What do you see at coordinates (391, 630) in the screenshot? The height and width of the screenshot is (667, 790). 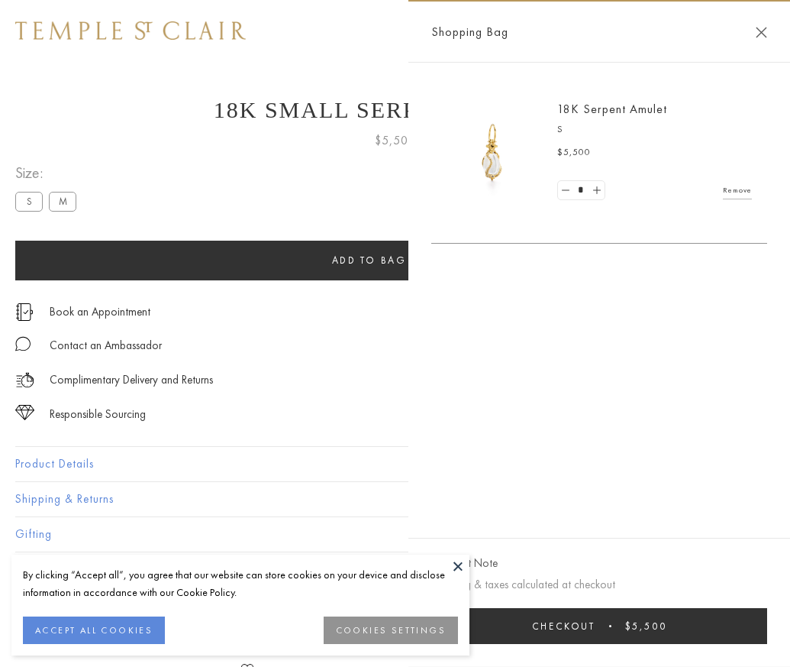 I see `button: COOKIES SETTINGS` at bounding box center [391, 630].